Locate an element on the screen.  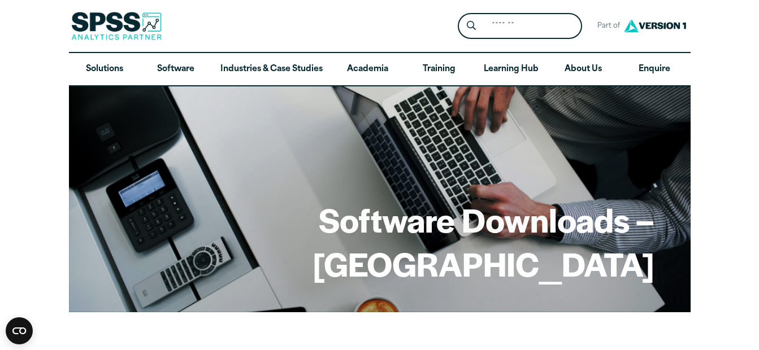
nav: Desktop version of site main menu is located at coordinates (380, 70).